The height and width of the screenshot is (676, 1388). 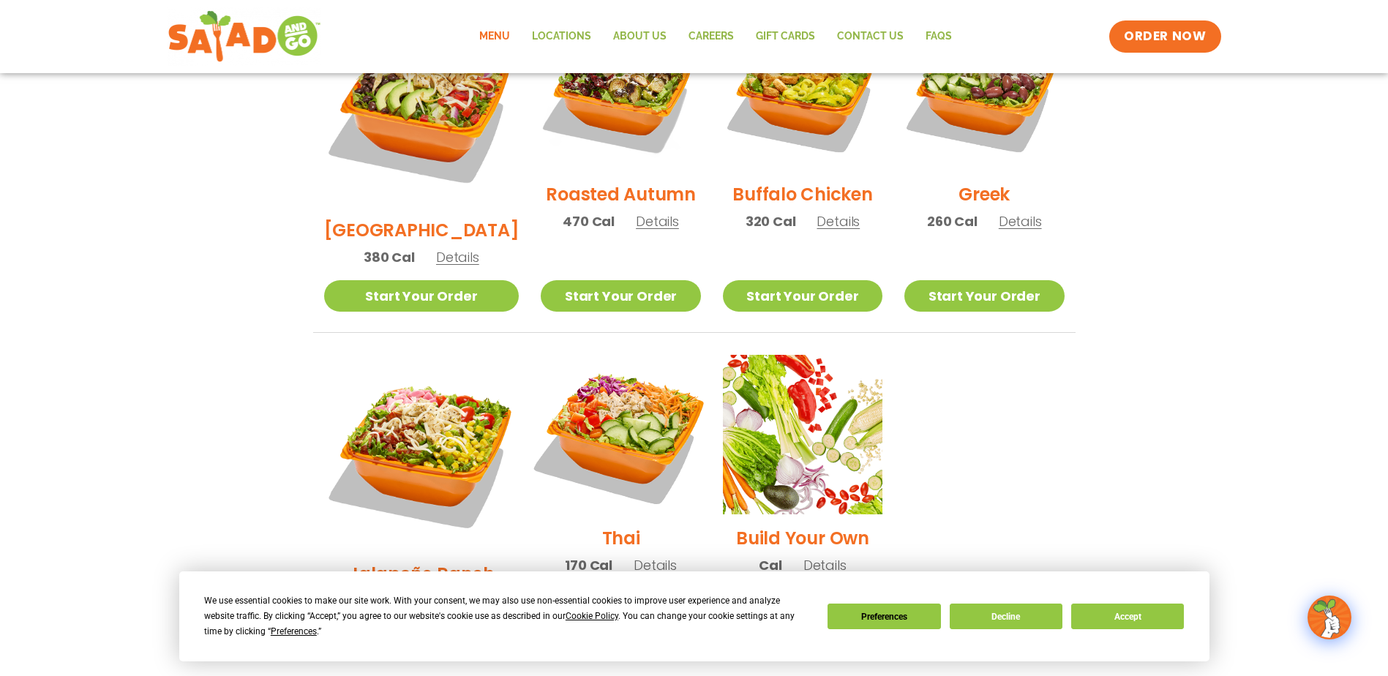 What do you see at coordinates (494, 37) in the screenshot?
I see `a: Menu` at bounding box center [494, 37].